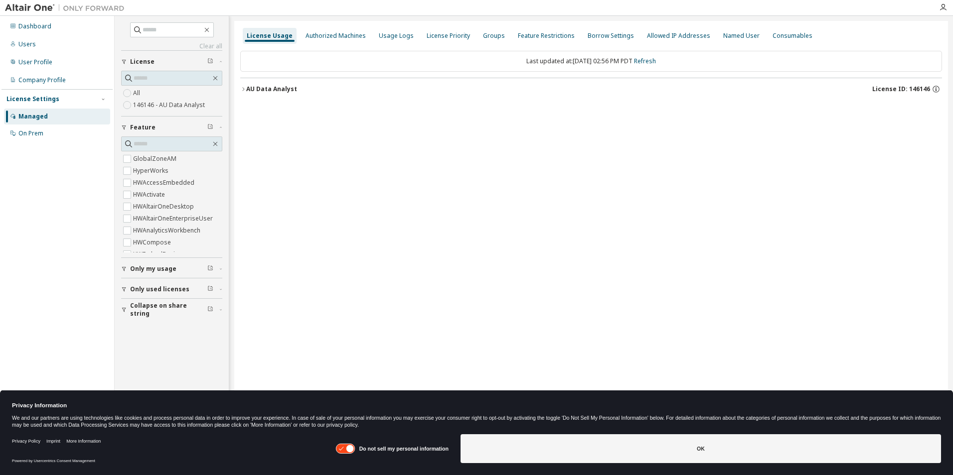 The height and width of the screenshot is (475, 953). I want to click on button: License, so click(171, 62).